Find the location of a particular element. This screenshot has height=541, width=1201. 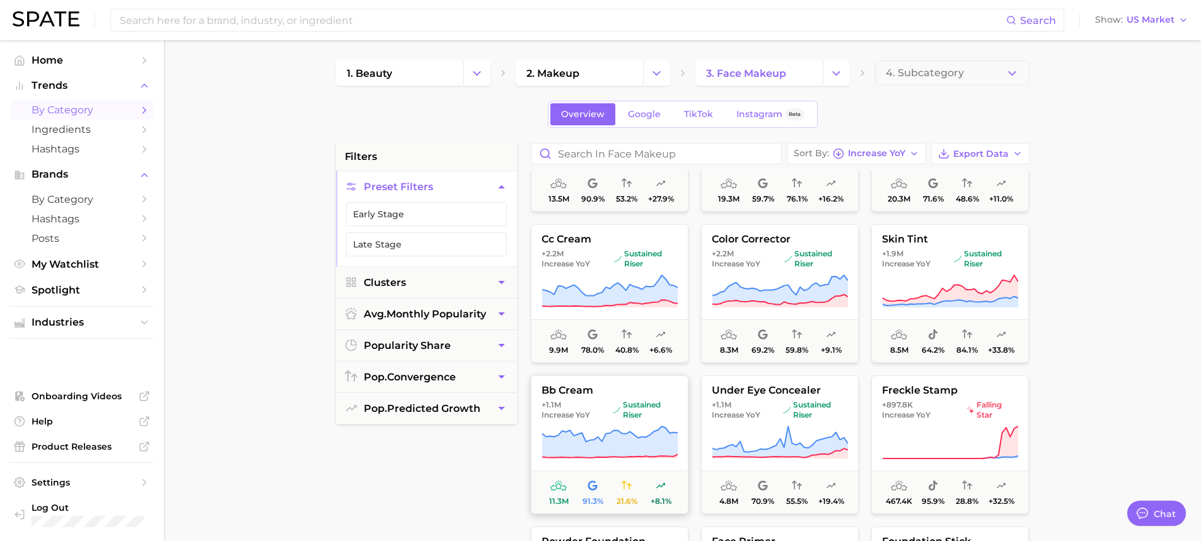

button: Brands is located at coordinates (82, 175).